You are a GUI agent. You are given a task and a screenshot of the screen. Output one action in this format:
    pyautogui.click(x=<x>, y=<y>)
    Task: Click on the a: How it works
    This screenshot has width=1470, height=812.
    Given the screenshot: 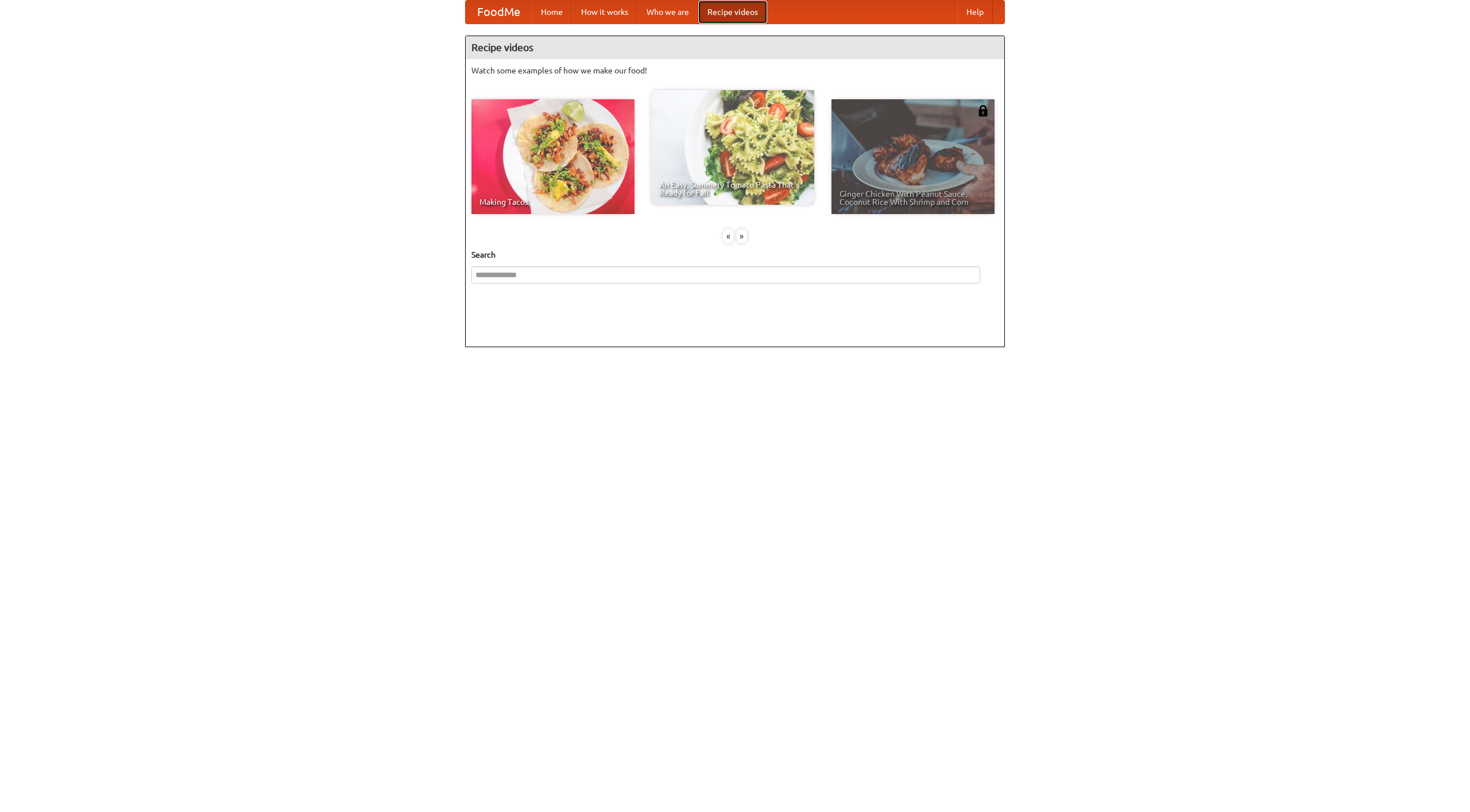 What is the action you would take?
    pyautogui.click(x=604, y=12)
    